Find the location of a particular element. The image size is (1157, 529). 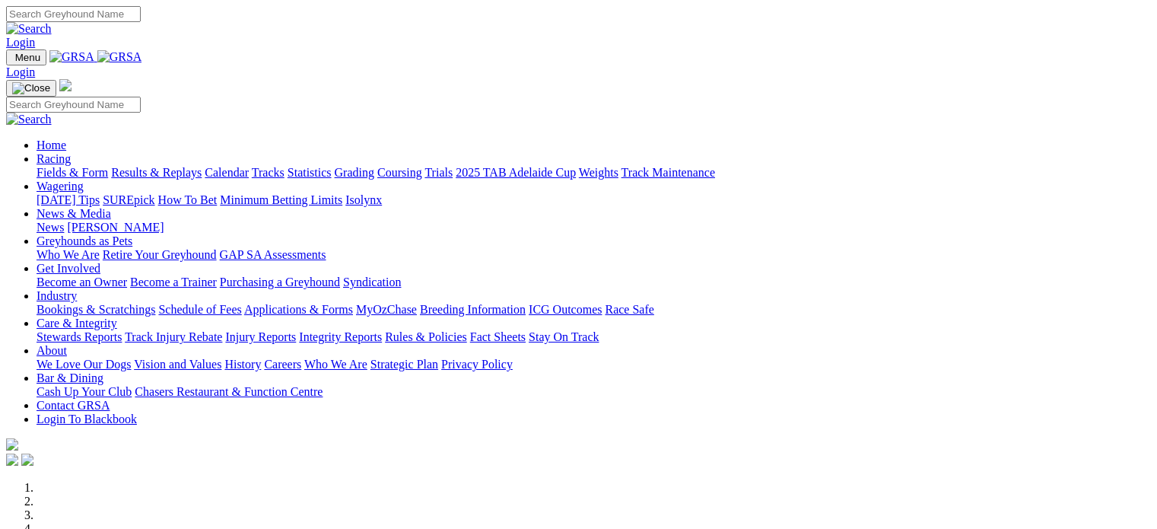

a: About is located at coordinates (52, 350).